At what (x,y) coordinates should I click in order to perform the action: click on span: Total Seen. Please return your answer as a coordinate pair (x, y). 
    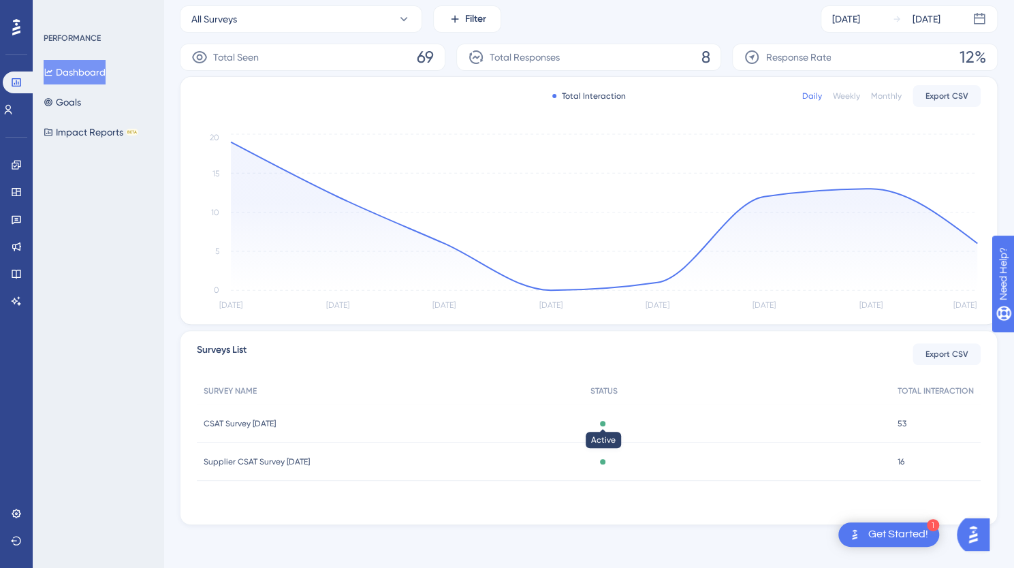
    Looking at the image, I should click on (236, 57).